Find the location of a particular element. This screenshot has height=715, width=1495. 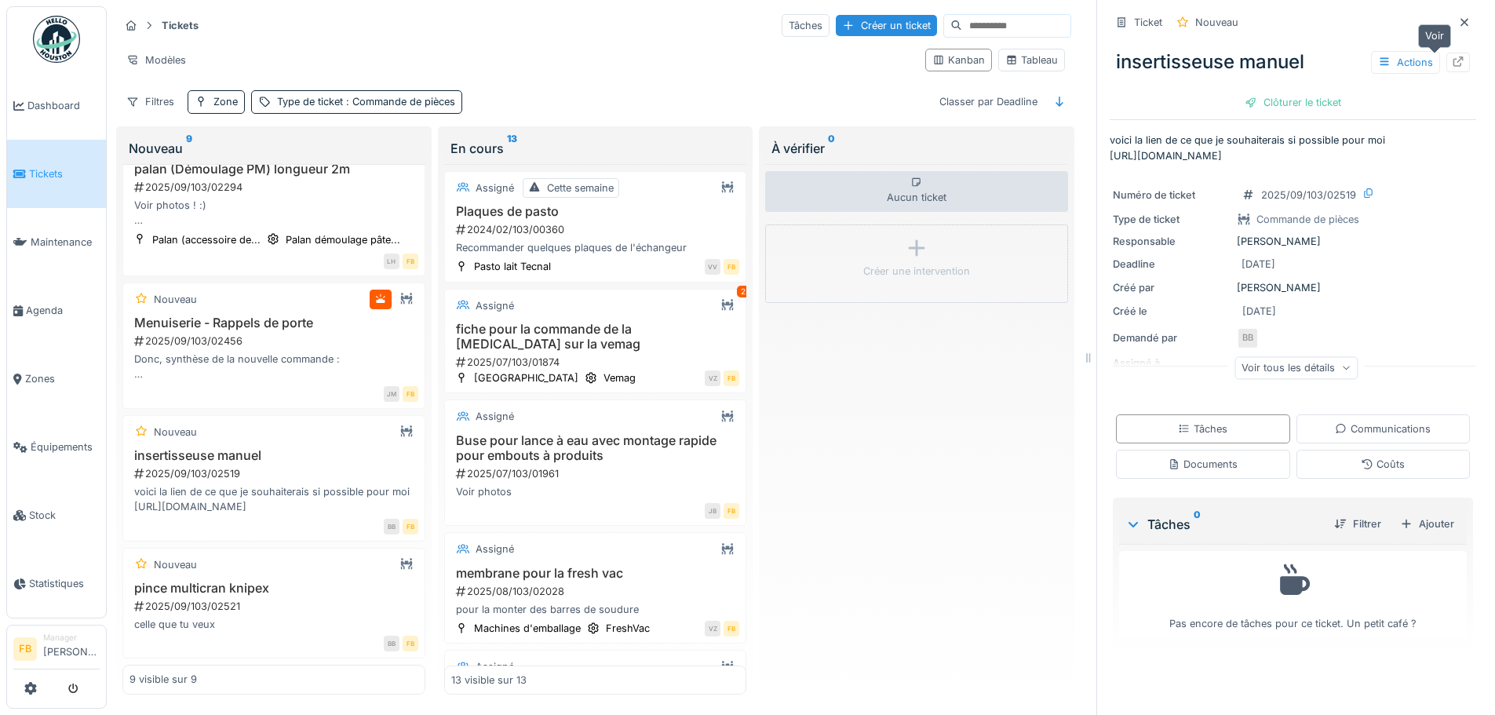

div: FreshVac is located at coordinates (628, 628).